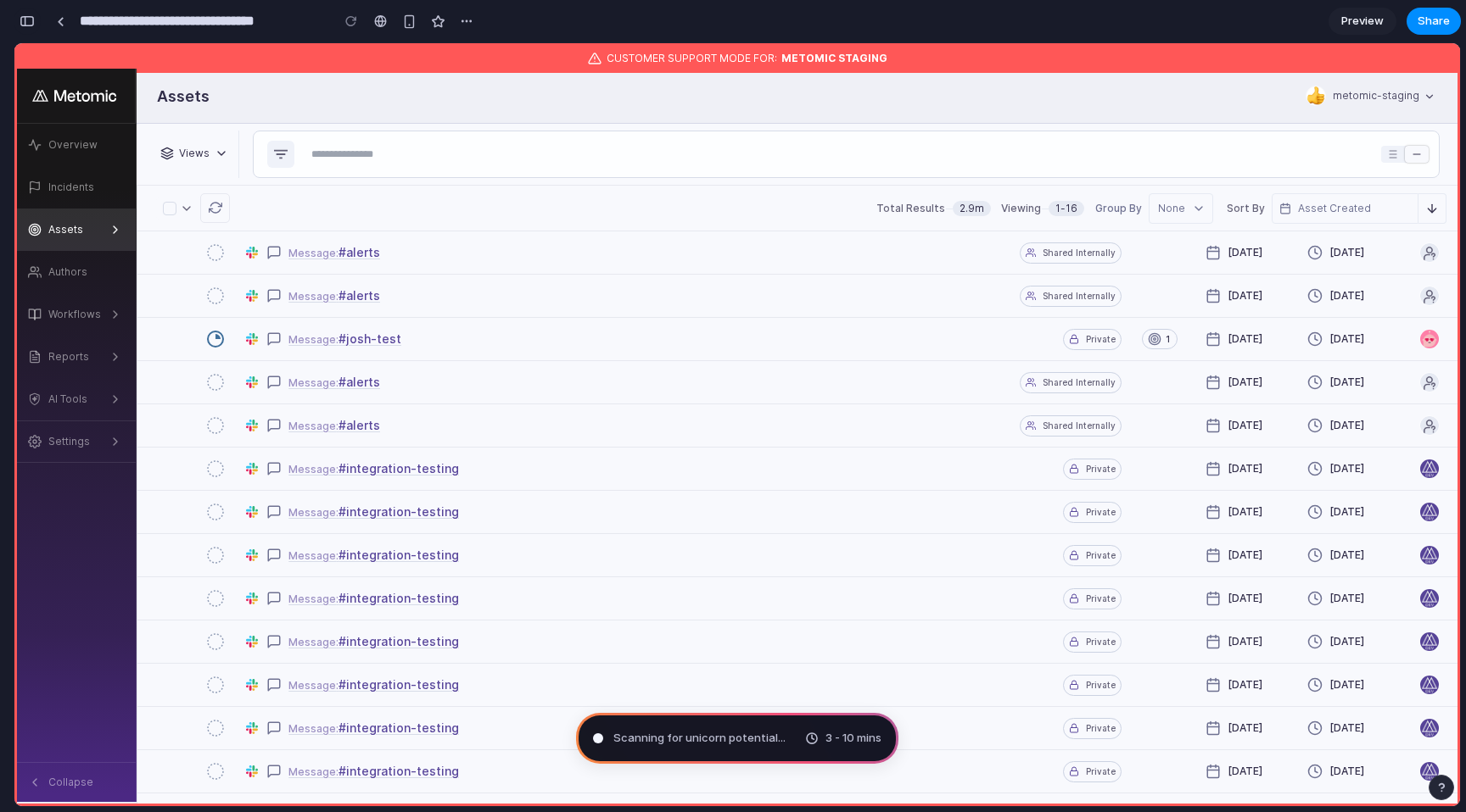  What do you see at coordinates (699, 739) in the screenshot?
I see `span: Scanning for unicorn potential ...` at bounding box center [699, 739].